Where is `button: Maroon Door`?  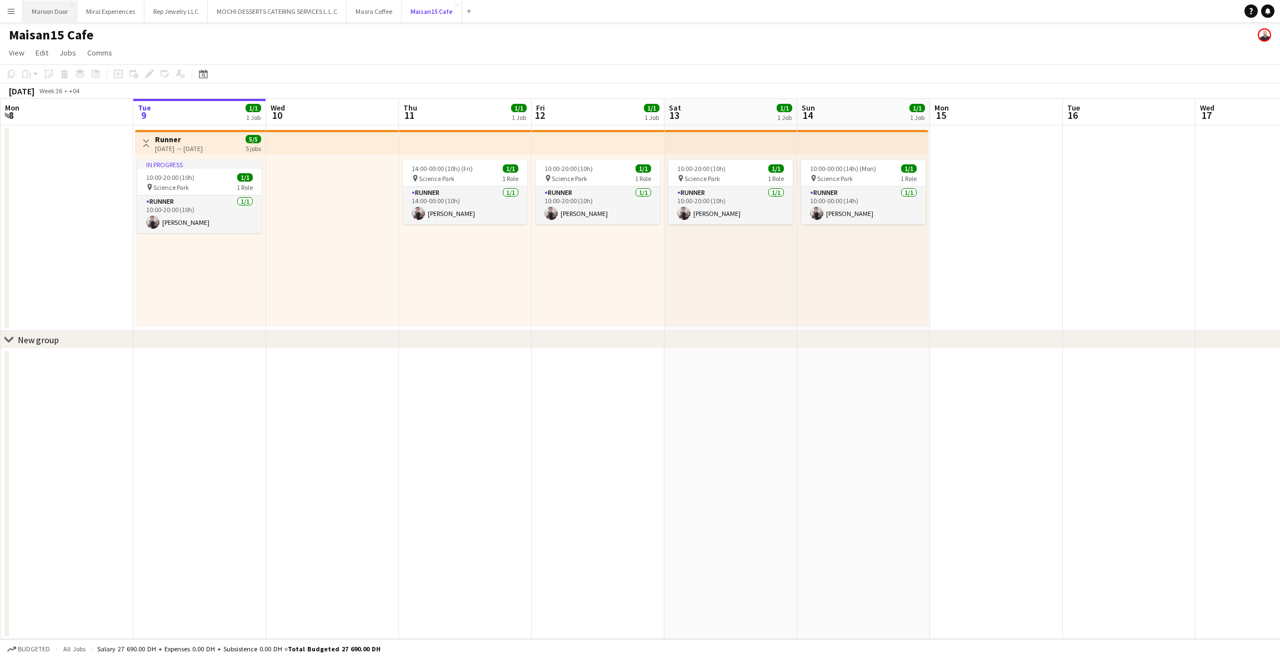 button: Maroon Door is located at coordinates (50, 11).